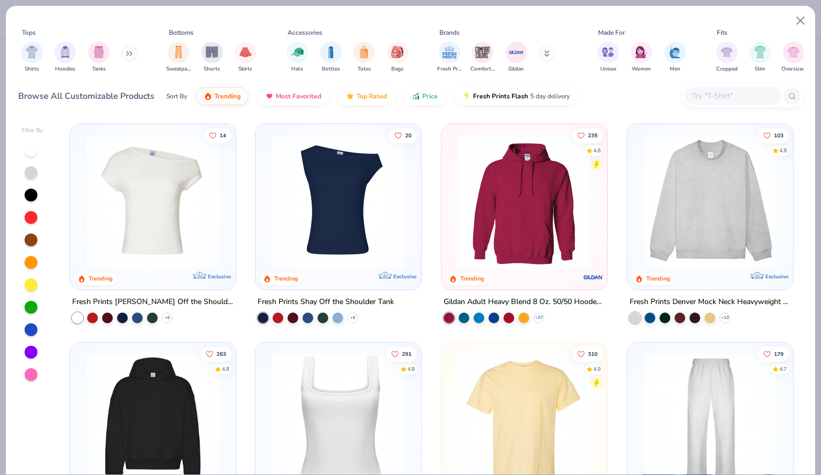 This screenshot has width=821, height=475. I want to click on div: Bottoms, so click(181, 33).